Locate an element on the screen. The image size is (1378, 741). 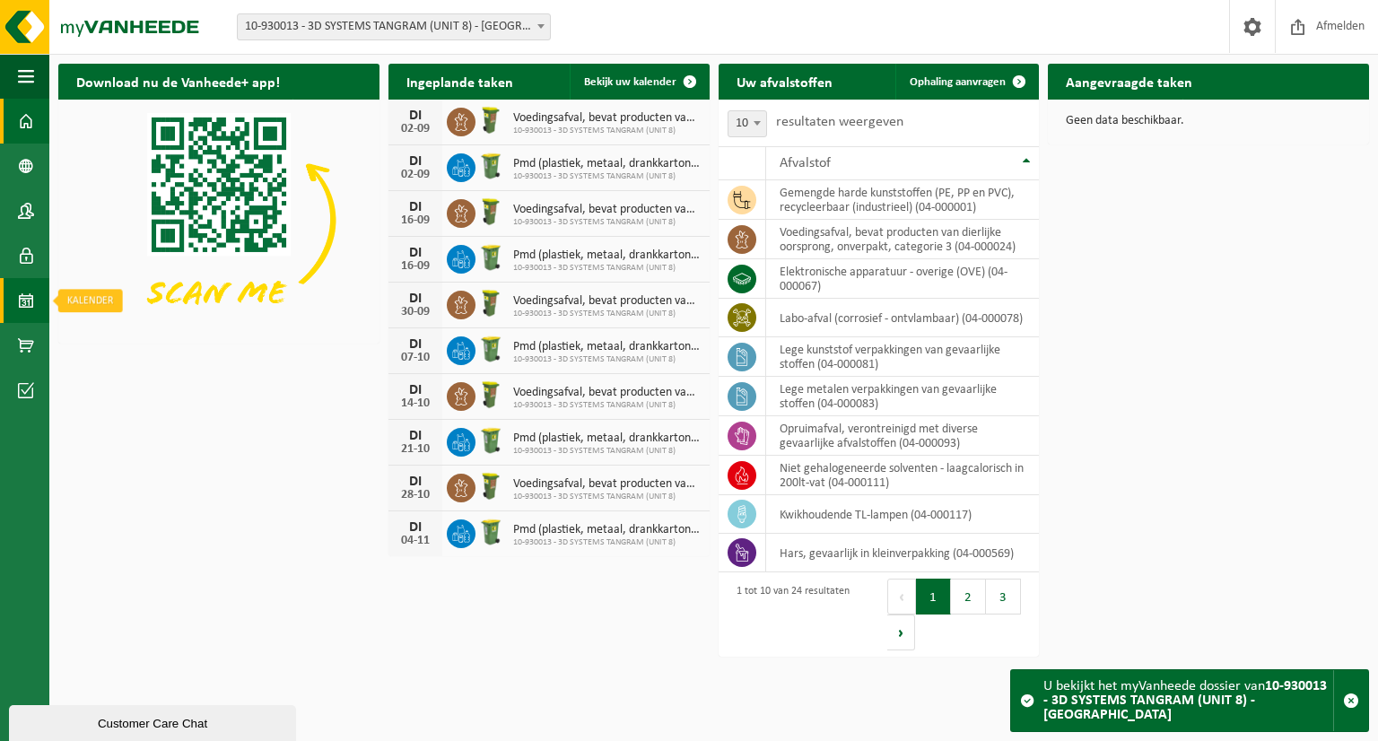
label: resultaten weergeven is located at coordinates (840, 122).